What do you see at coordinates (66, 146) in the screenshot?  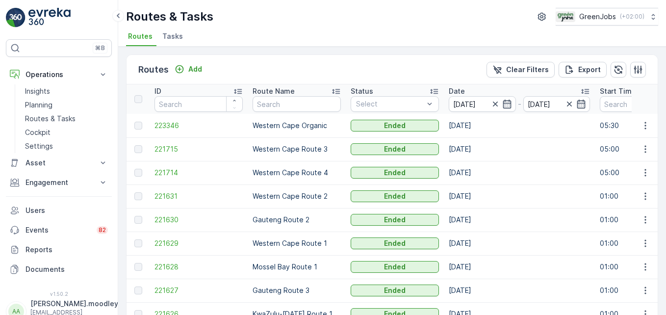 I see `a: Settings` at bounding box center [66, 146].